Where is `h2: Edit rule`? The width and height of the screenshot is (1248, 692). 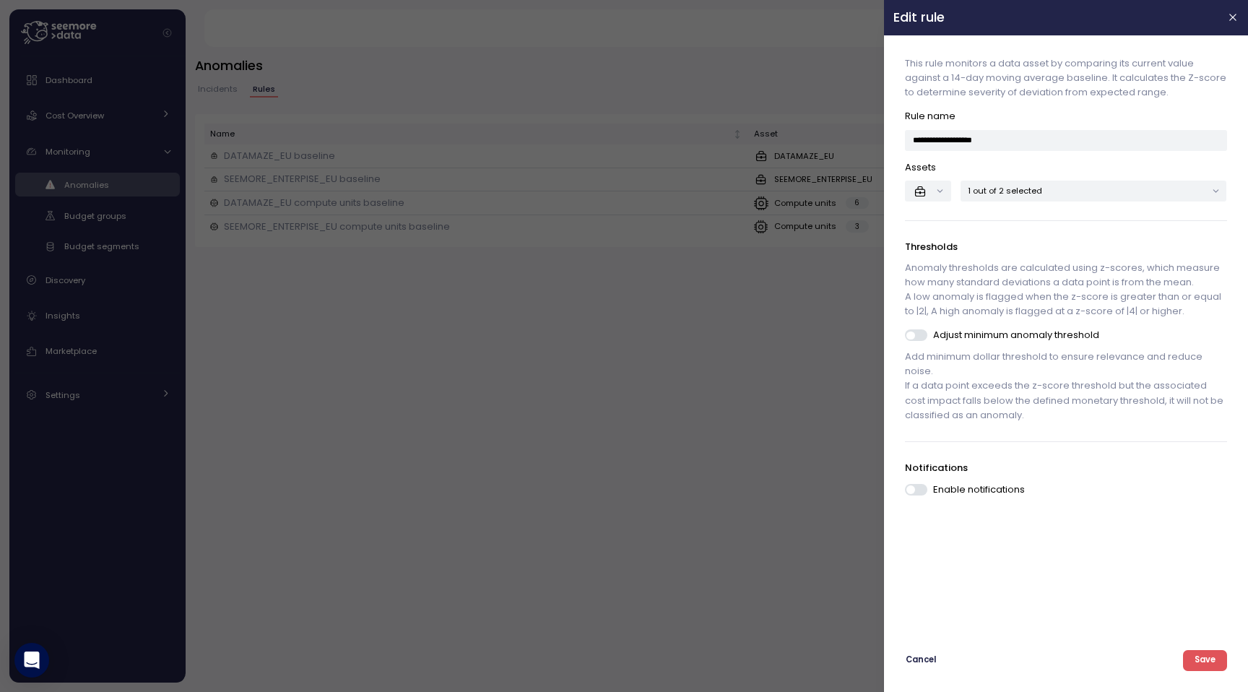 h2: Edit rule is located at coordinates (1054, 17).